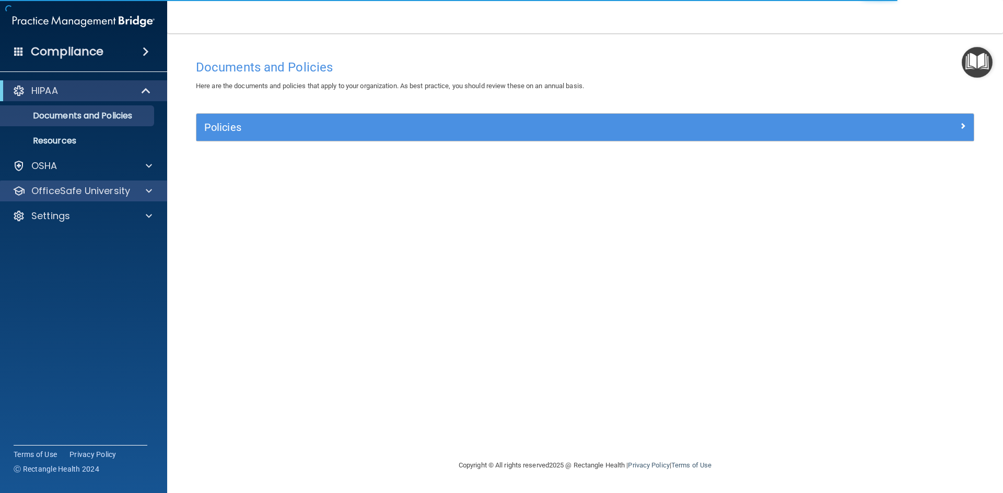 This screenshot has height=493, width=1003. I want to click on h5: Policies, so click(488, 127).